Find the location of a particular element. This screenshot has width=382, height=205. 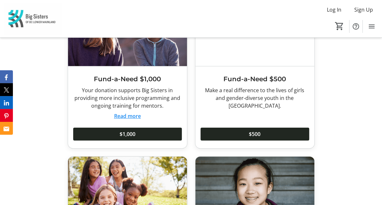

div: Your donation supports Big Sisters in providing more inclusive programming and ongoing training f... is located at coordinates (127, 98).